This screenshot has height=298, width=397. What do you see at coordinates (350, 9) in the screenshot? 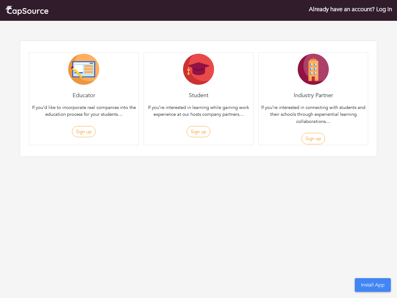
I see `a: Already have an account? Log in` at bounding box center [350, 9].